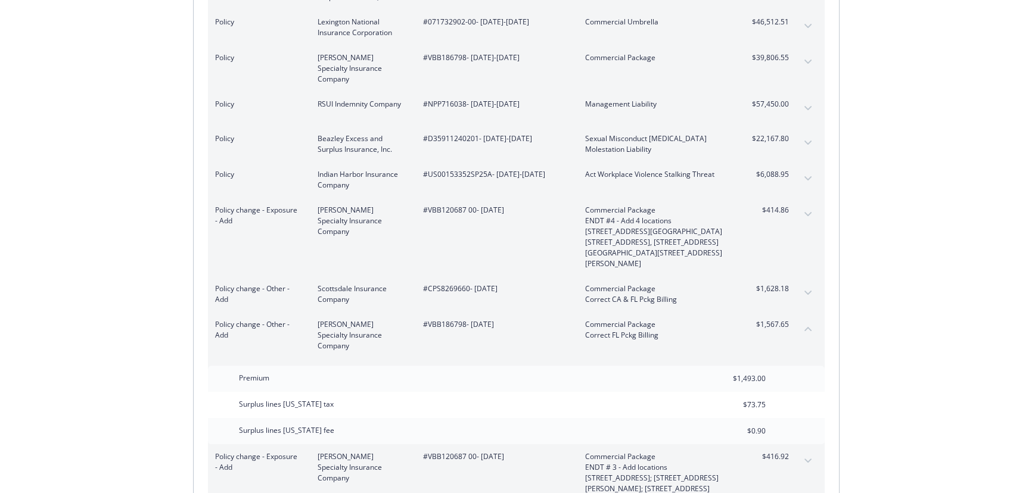 The image size is (1032, 493). Describe the element at coordinates (766, 289) in the screenshot. I see `span: $1,628.18` at that location.